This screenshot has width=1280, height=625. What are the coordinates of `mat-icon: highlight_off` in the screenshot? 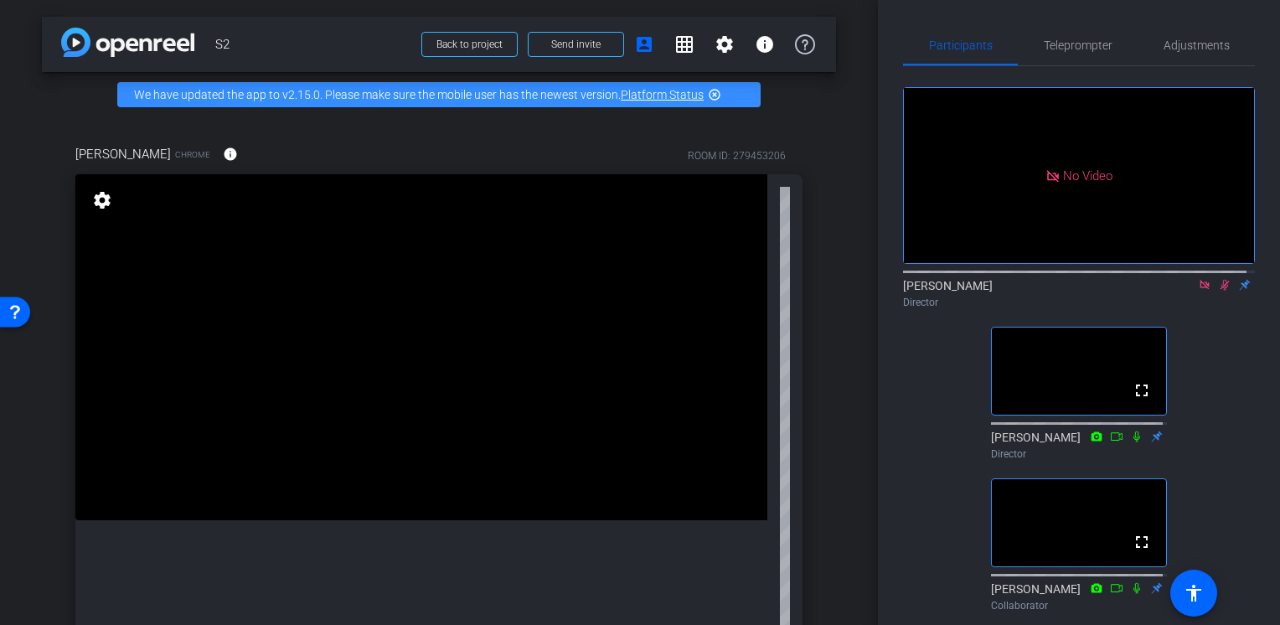 It's located at (714, 95).